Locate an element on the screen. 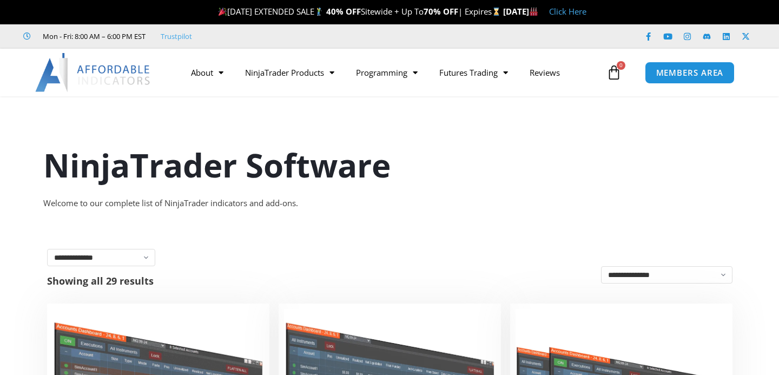 The width and height of the screenshot is (779, 375). a: Futures Trading is located at coordinates (473, 72).